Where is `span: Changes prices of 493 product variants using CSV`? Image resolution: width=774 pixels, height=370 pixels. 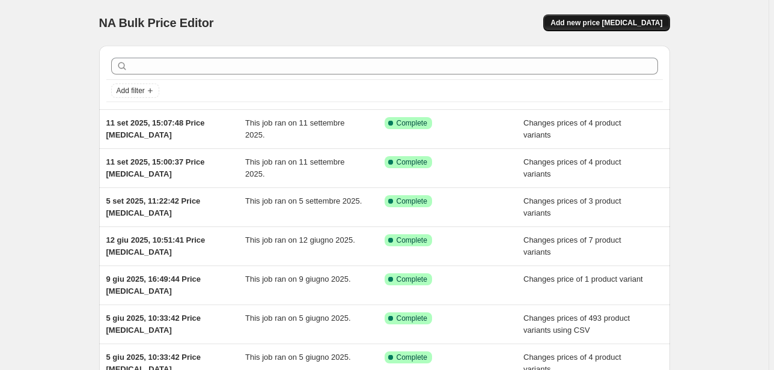 span: Changes prices of 493 product variants using CSV is located at coordinates (576, 324).